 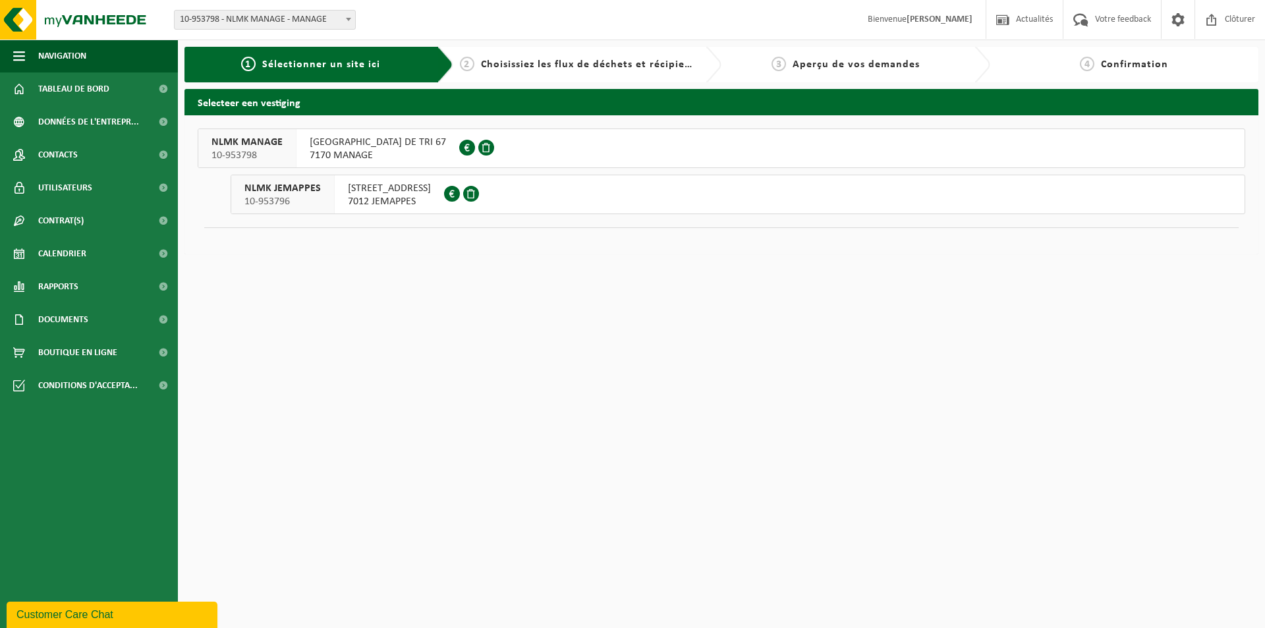 I want to click on span: Conditions d'accepta..., so click(x=88, y=385).